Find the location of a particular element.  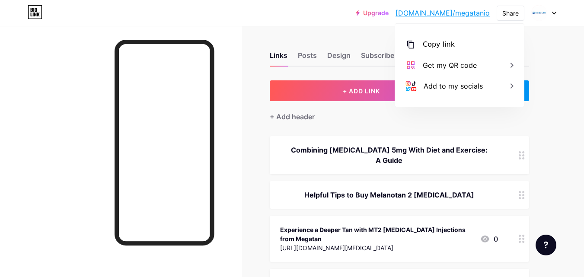

div: Share is located at coordinates (511, 13).